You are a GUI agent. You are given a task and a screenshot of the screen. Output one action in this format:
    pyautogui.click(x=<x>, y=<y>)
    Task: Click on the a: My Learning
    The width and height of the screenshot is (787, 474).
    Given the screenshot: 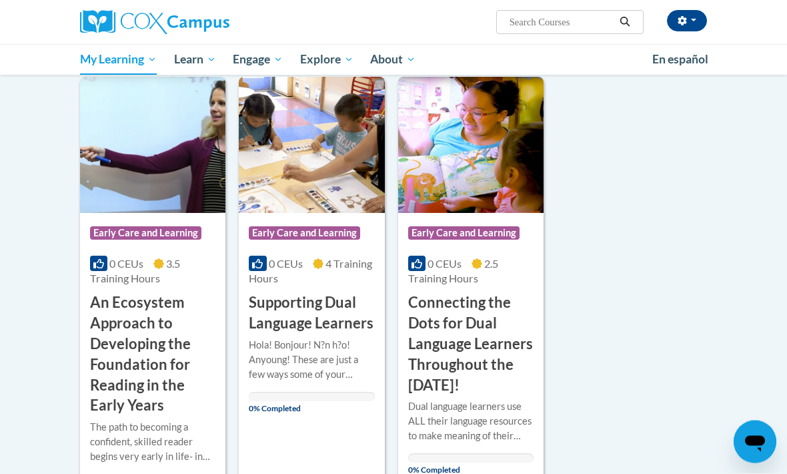 What is the action you would take?
    pyautogui.click(x=118, y=59)
    